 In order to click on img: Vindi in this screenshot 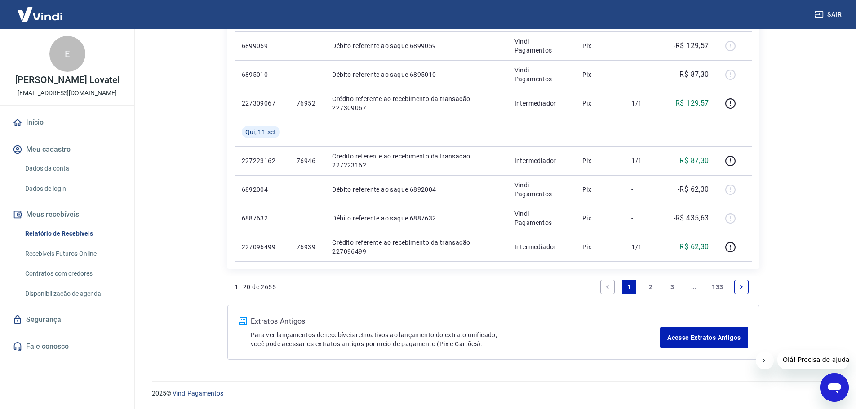, I will do `click(40, 14)`.